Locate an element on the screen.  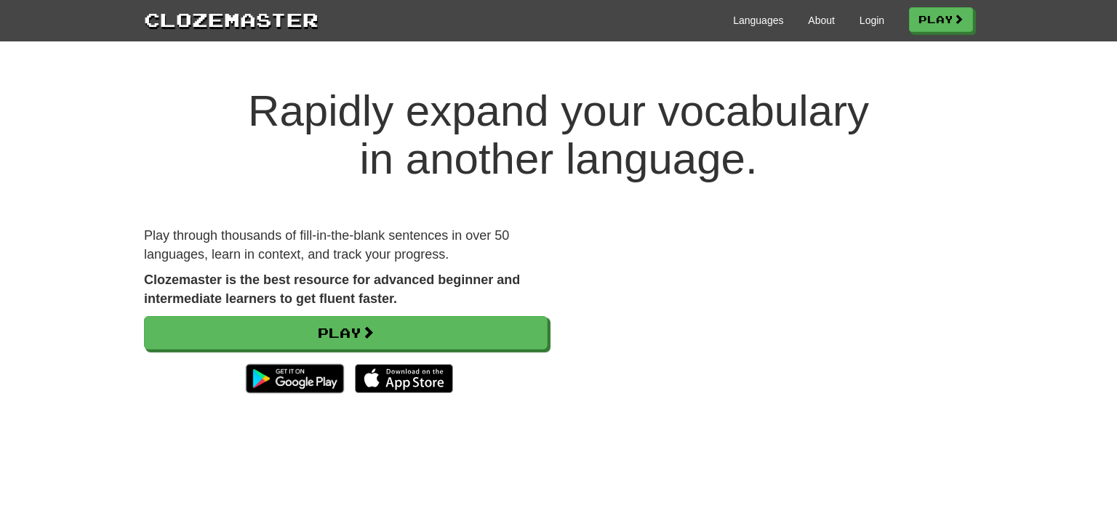
strong: Clozemaster is the best resource for advanced beginner and intermediate learners to get fluent fa... is located at coordinates (332, 289).